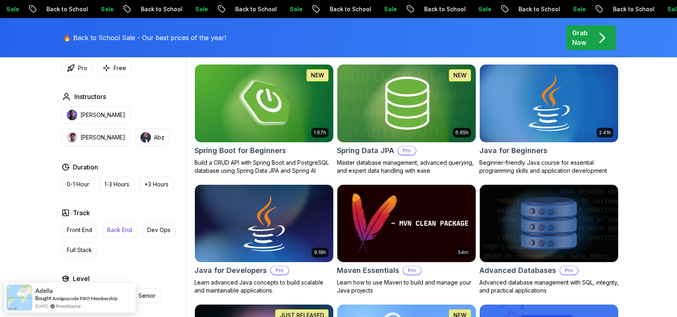  Describe the element at coordinates (231, 270) in the screenshot. I see `h2: Java for Developers` at that location.